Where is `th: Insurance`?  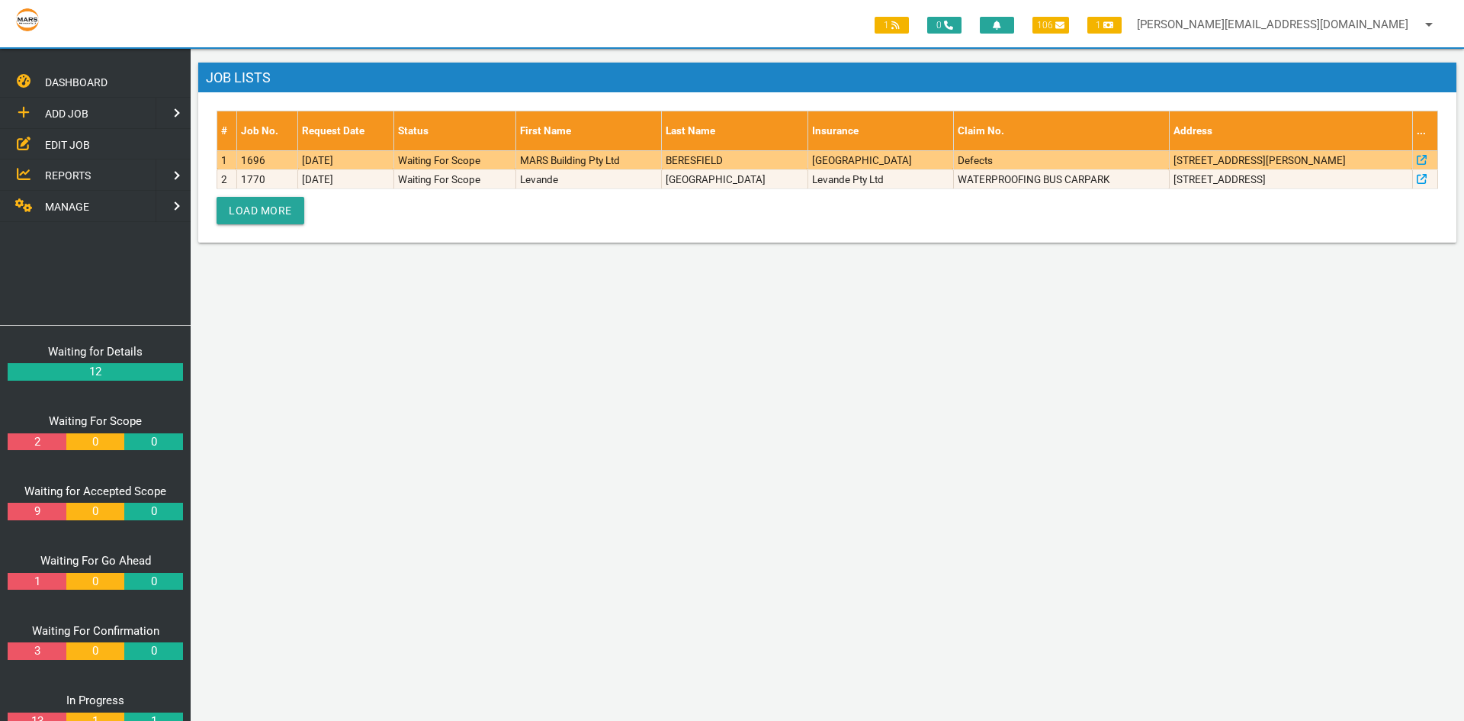 th: Insurance is located at coordinates (880, 130).